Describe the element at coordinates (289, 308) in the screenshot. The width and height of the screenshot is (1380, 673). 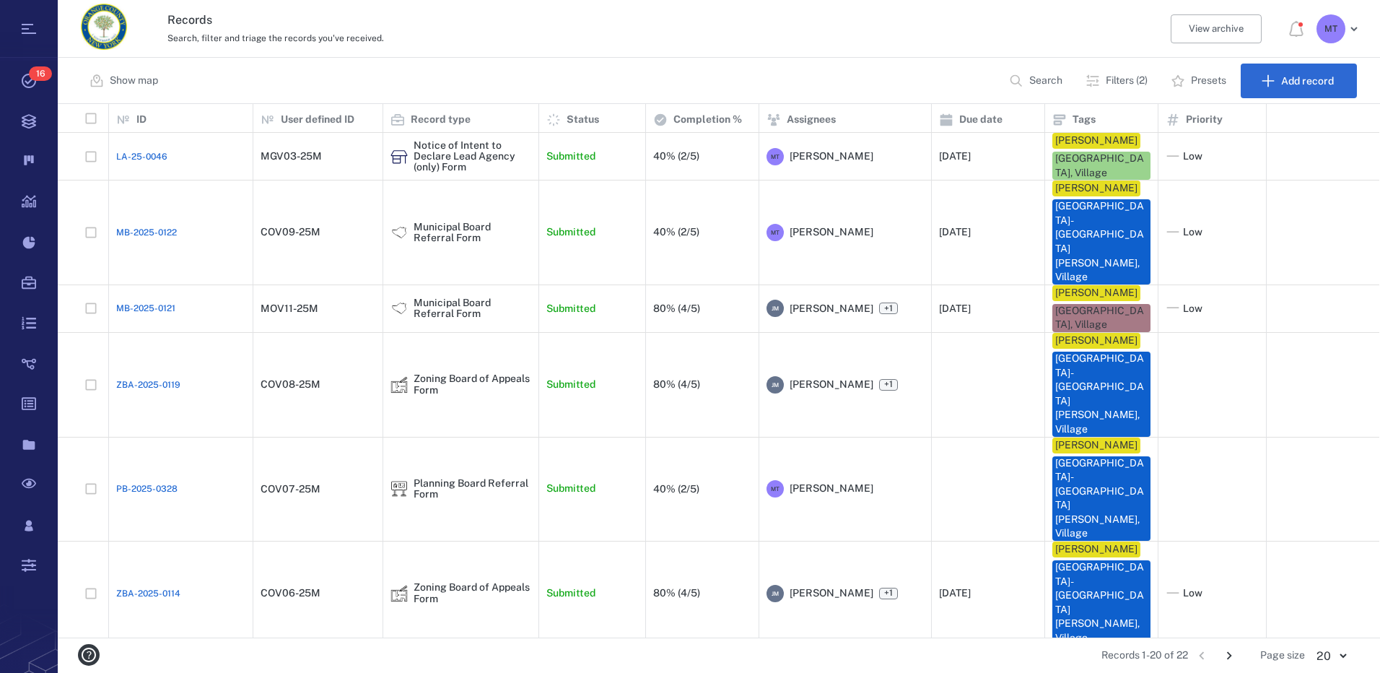
I see `div: MOV11-25M` at that location.